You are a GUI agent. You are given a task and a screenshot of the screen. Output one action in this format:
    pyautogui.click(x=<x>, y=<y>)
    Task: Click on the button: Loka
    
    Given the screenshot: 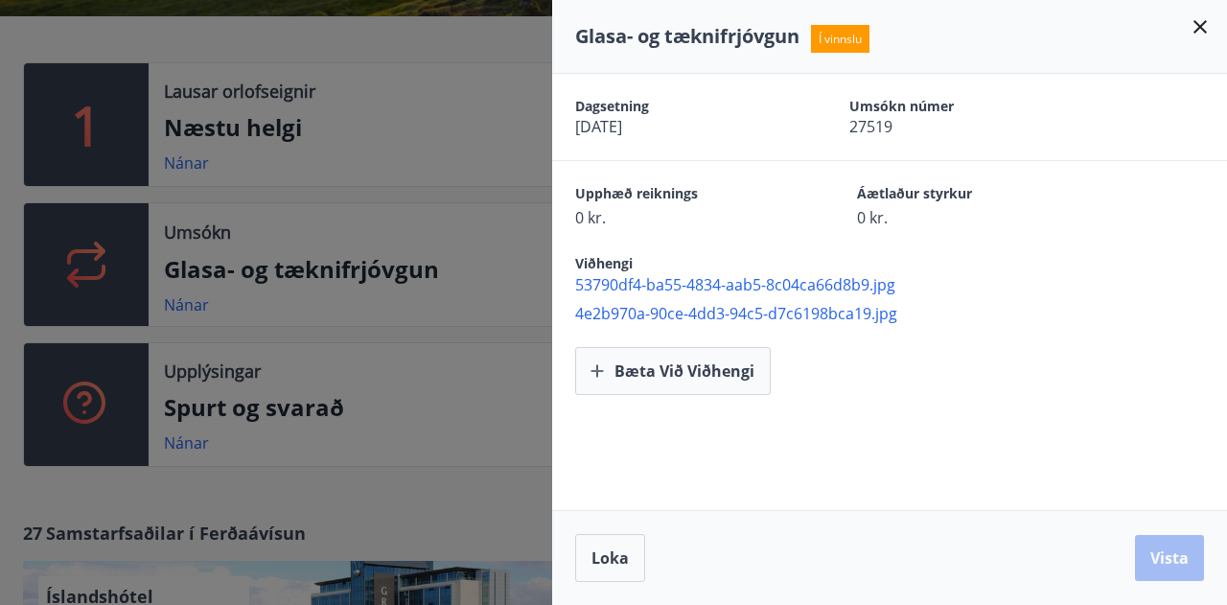 What is the action you would take?
    pyautogui.click(x=610, y=558)
    